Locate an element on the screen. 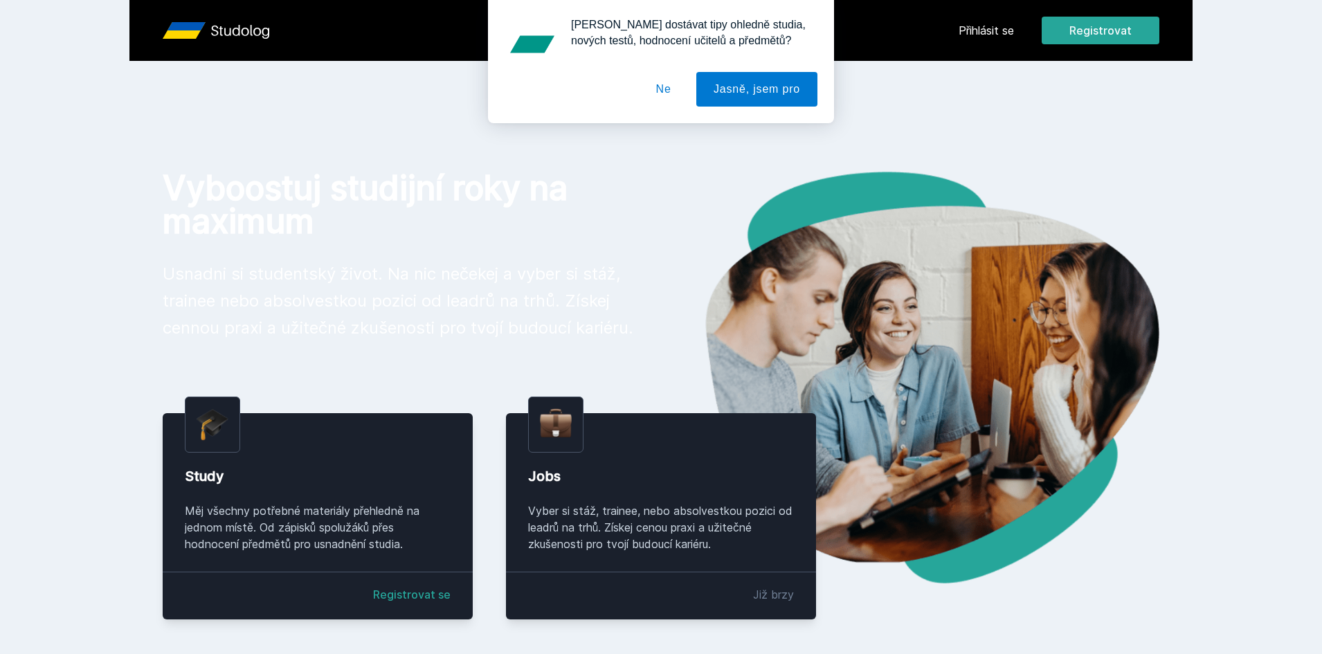  button: Jasně, jsem pro is located at coordinates (756, 89).